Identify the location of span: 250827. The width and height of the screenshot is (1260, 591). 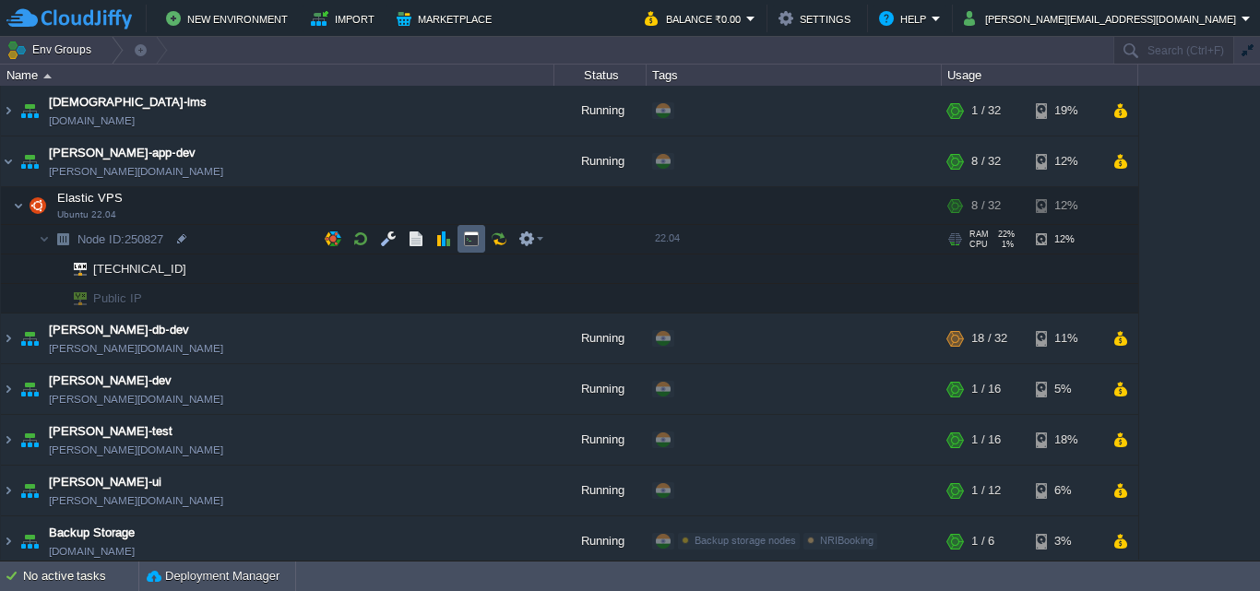
(121, 239).